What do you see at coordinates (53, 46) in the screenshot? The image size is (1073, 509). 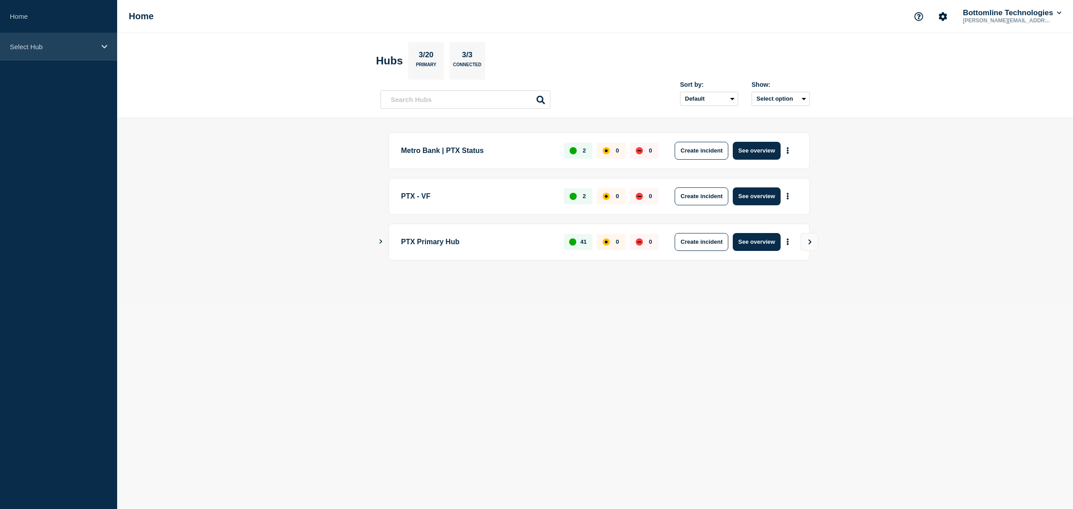 I see `p: Select Hub` at bounding box center [53, 46].